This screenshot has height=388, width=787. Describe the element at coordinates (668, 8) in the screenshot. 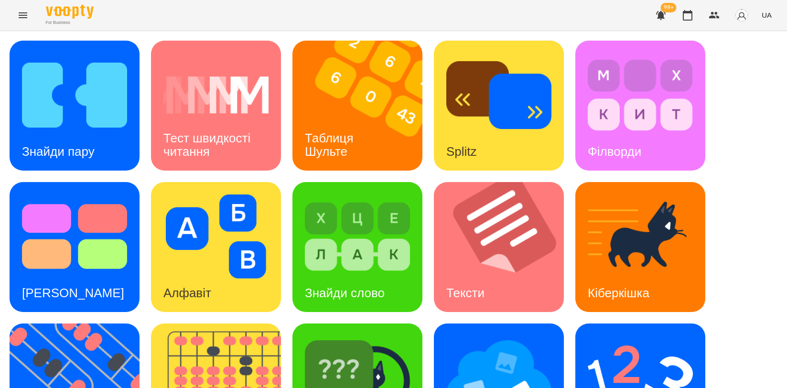

I see `span: 99+` at that location.